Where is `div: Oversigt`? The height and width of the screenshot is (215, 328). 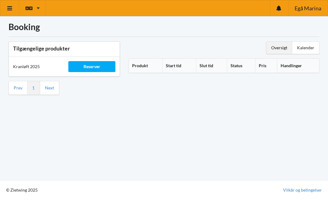
div: Oversigt is located at coordinates (279, 48).